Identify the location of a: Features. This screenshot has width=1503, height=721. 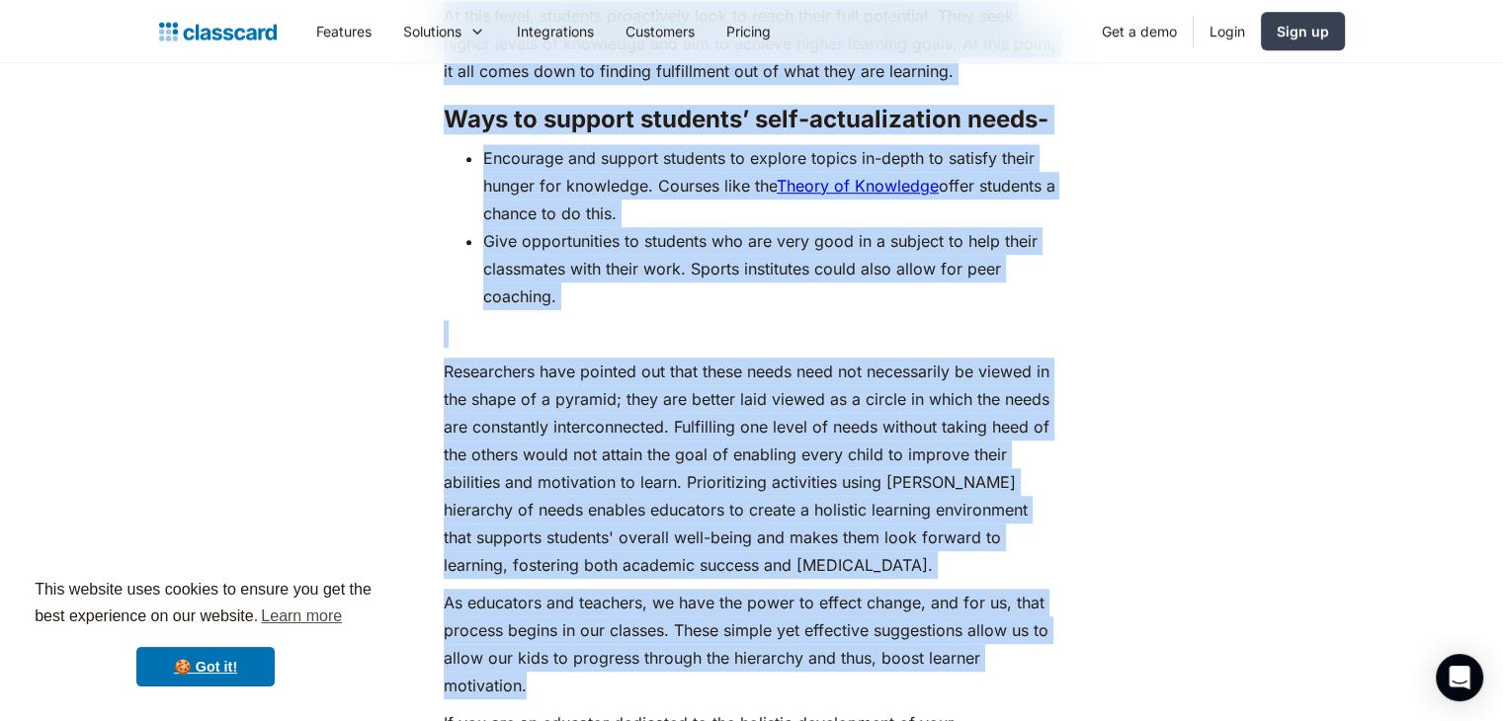
(344, 31).